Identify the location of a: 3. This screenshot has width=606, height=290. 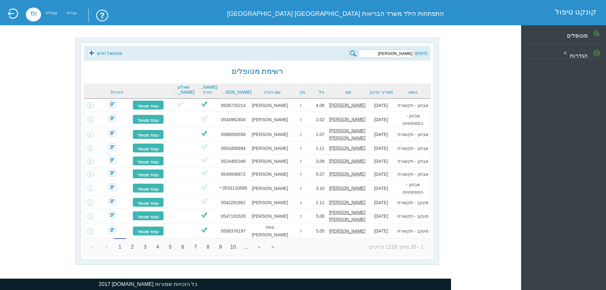
(145, 247).